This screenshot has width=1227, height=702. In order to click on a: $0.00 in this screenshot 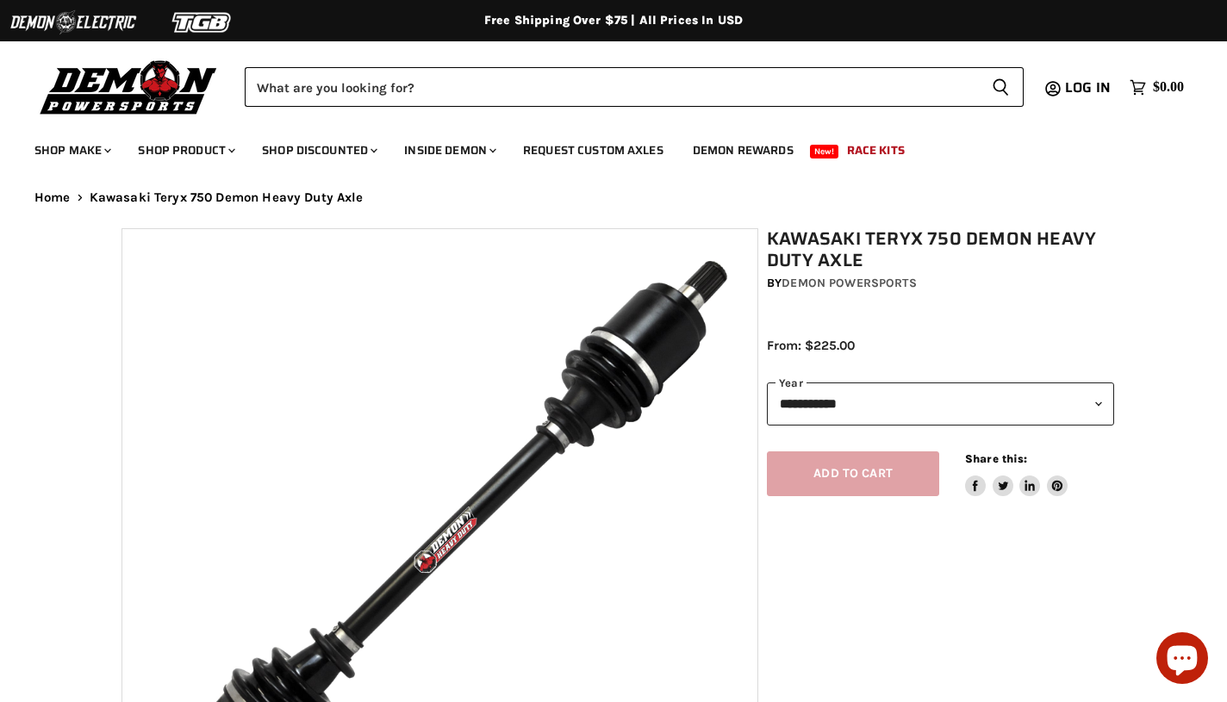, I will do `click(1156, 87)`.